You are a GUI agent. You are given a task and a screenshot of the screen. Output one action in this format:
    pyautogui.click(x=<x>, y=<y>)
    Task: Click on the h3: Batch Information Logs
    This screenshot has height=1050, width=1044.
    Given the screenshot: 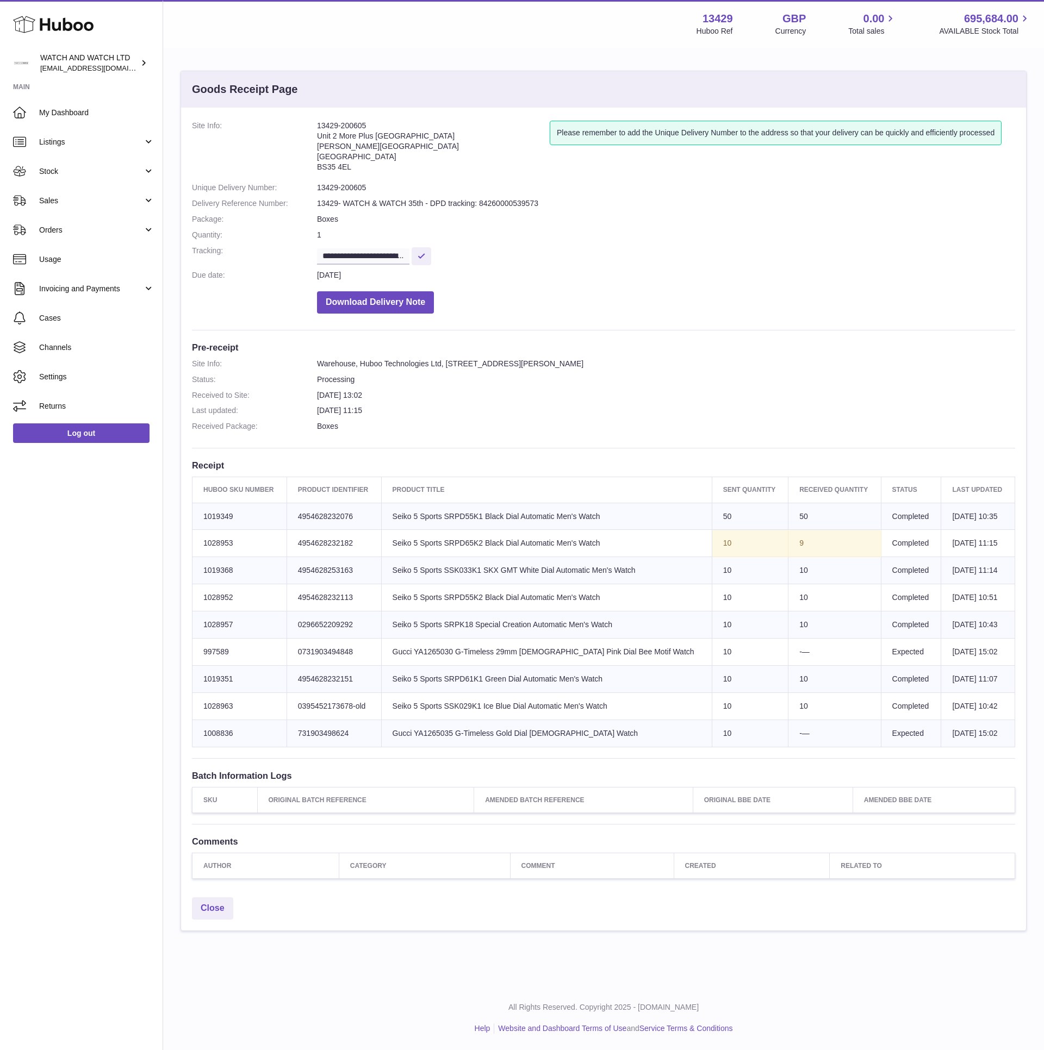 What is the action you would take?
    pyautogui.click(x=604, y=776)
    